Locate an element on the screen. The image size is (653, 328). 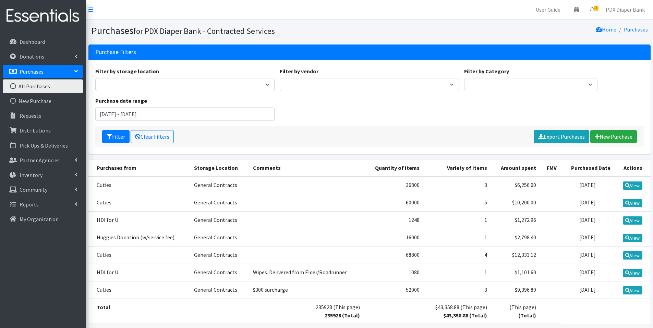
td: $2,798.40 is located at coordinates (515, 237).